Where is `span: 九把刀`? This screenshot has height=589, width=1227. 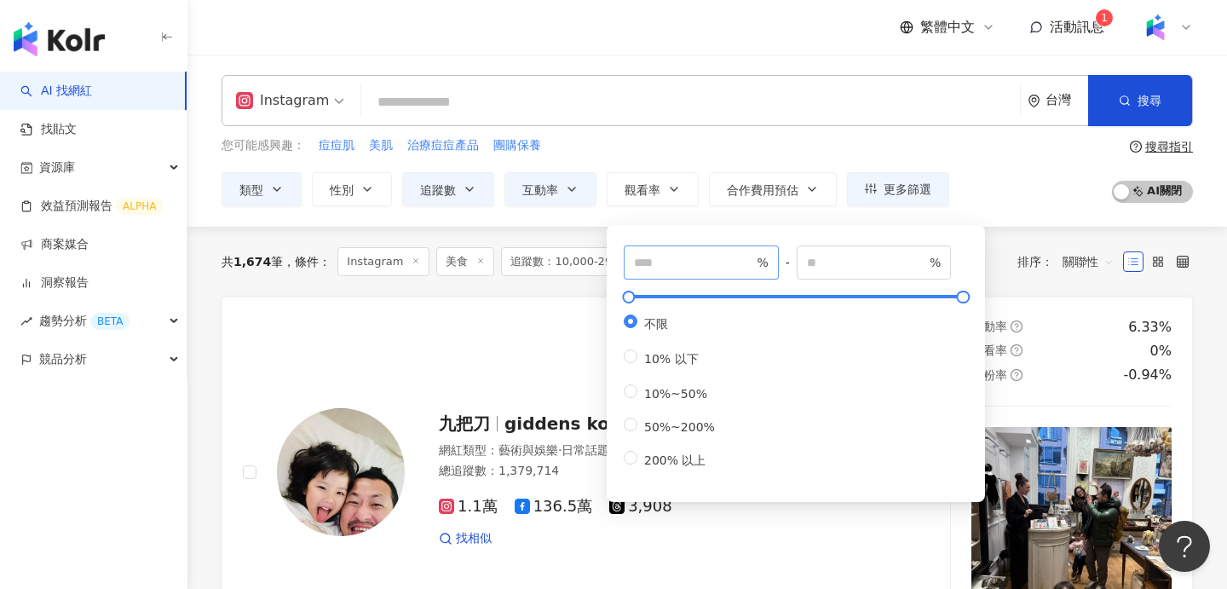
span: 九把刀 is located at coordinates (465, 424).